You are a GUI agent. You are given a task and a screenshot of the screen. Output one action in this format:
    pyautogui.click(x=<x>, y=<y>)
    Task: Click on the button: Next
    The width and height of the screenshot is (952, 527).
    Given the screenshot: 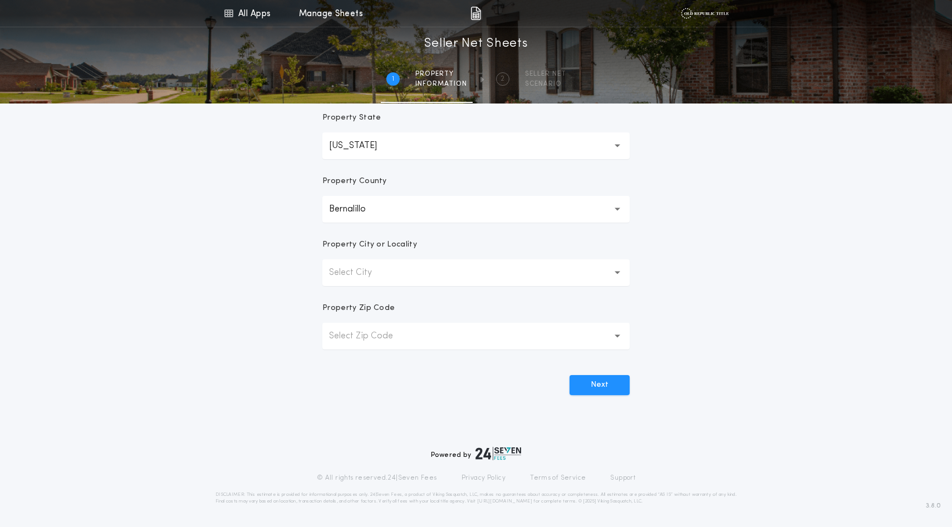 What is the action you would take?
    pyautogui.click(x=599, y=385)
    